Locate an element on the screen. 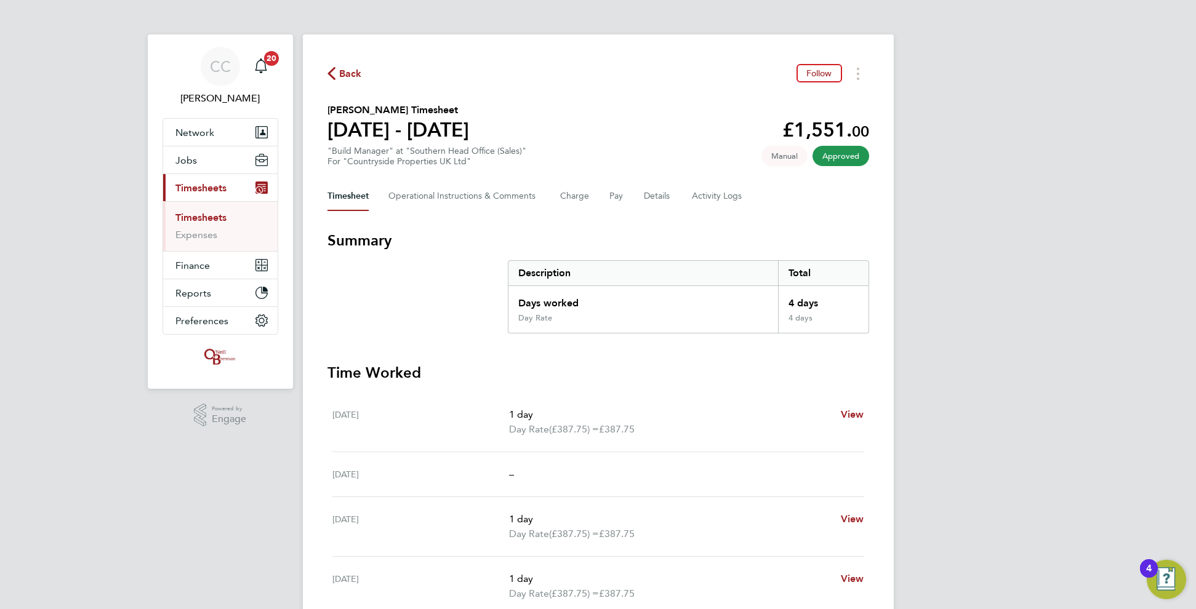 This screenshot has width=1196, height=609. span: Preferences is located at coordinates (202, 321).